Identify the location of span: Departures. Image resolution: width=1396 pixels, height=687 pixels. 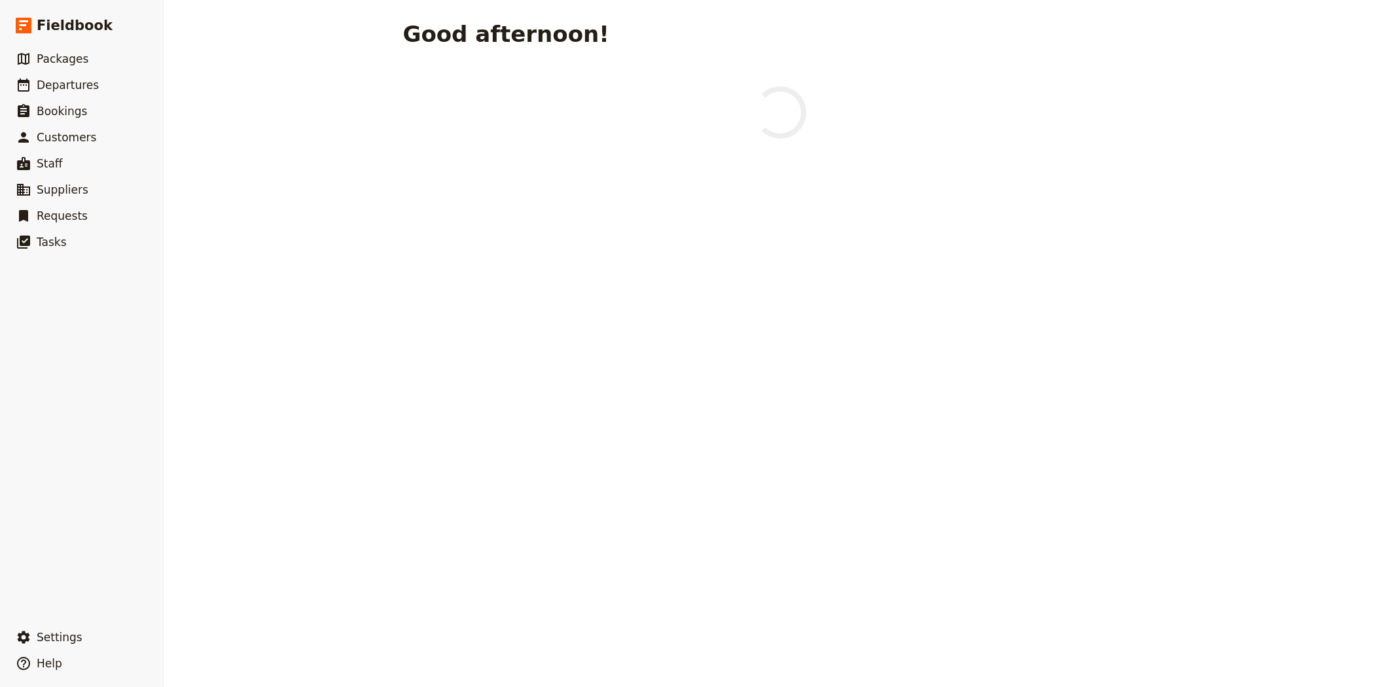
(67, 85).